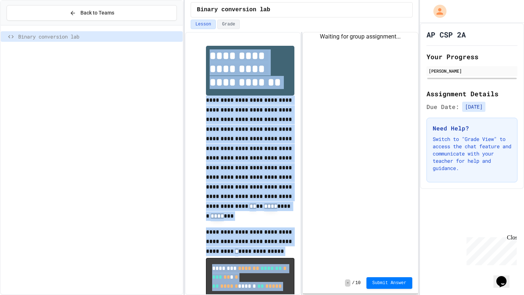 The height and width of the screenshot is (295, 524). Describe the element at coordinates (446, 35) in the screenshot. I see `h1: AP CSP 2A` at that location.